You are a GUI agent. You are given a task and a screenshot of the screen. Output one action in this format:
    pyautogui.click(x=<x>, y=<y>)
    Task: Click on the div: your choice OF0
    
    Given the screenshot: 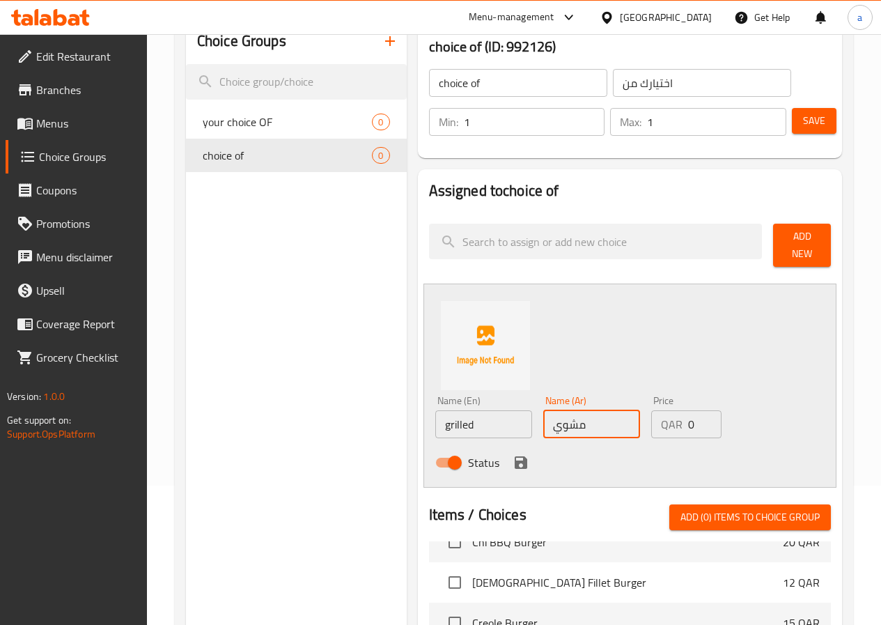 What is the action you would take?
    pyautogui.click(x=296, y=122)
    